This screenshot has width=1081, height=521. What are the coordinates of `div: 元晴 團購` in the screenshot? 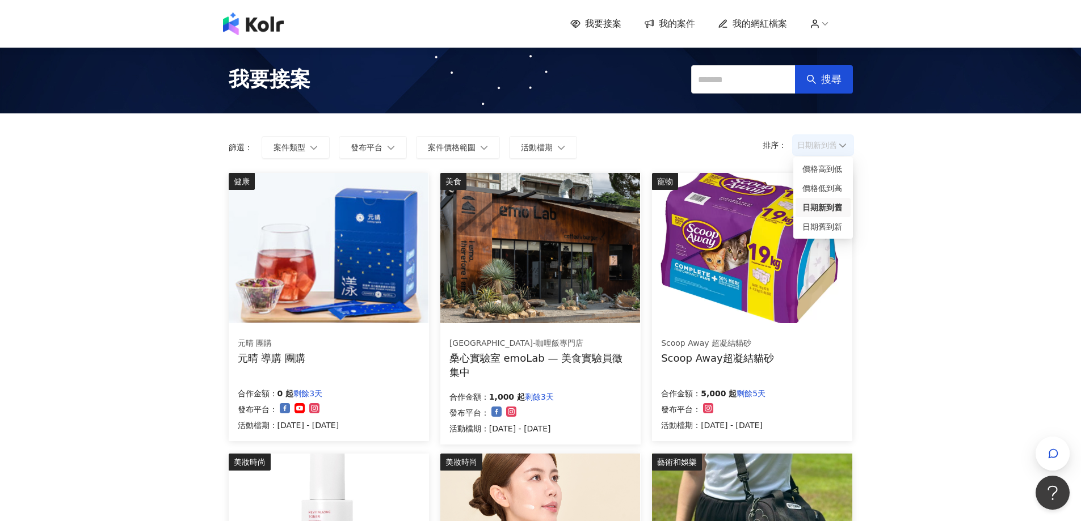 It's located at (271, 344).